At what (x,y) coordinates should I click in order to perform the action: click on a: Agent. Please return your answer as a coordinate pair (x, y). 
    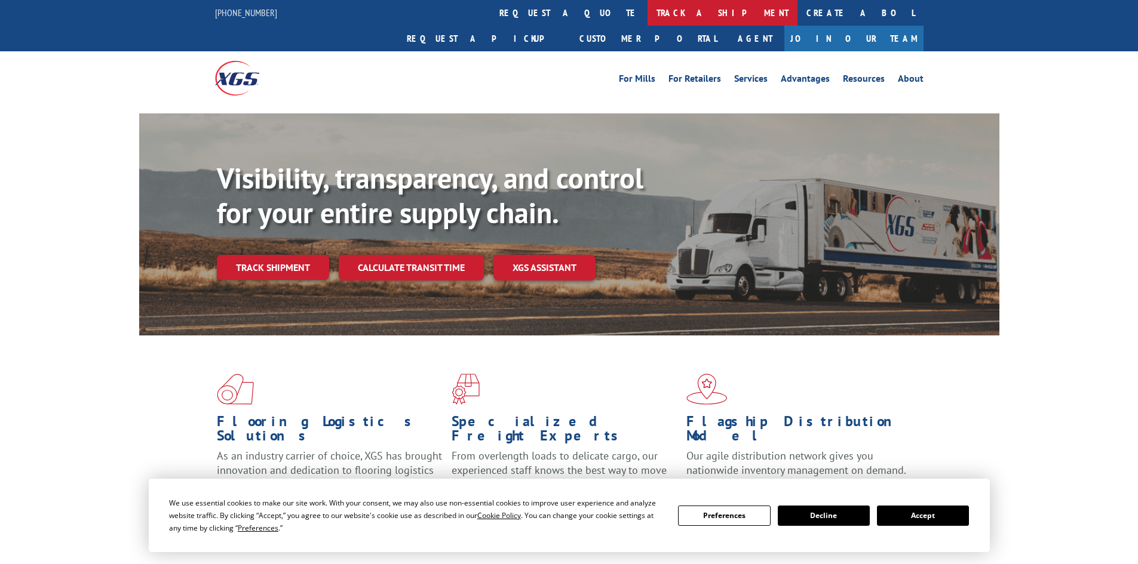
    Looking at the image, I should click on (755, 38).